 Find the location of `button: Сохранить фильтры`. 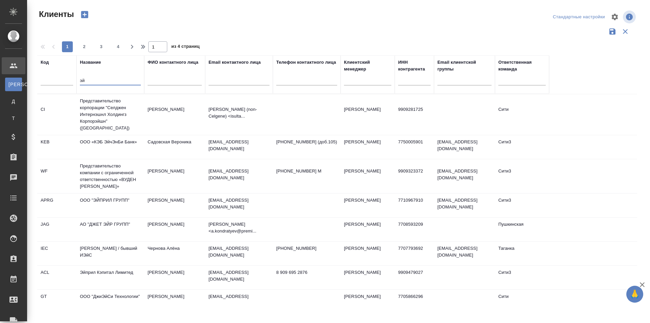

button: Сохранить фильтры is located at coordinates (612, 31).